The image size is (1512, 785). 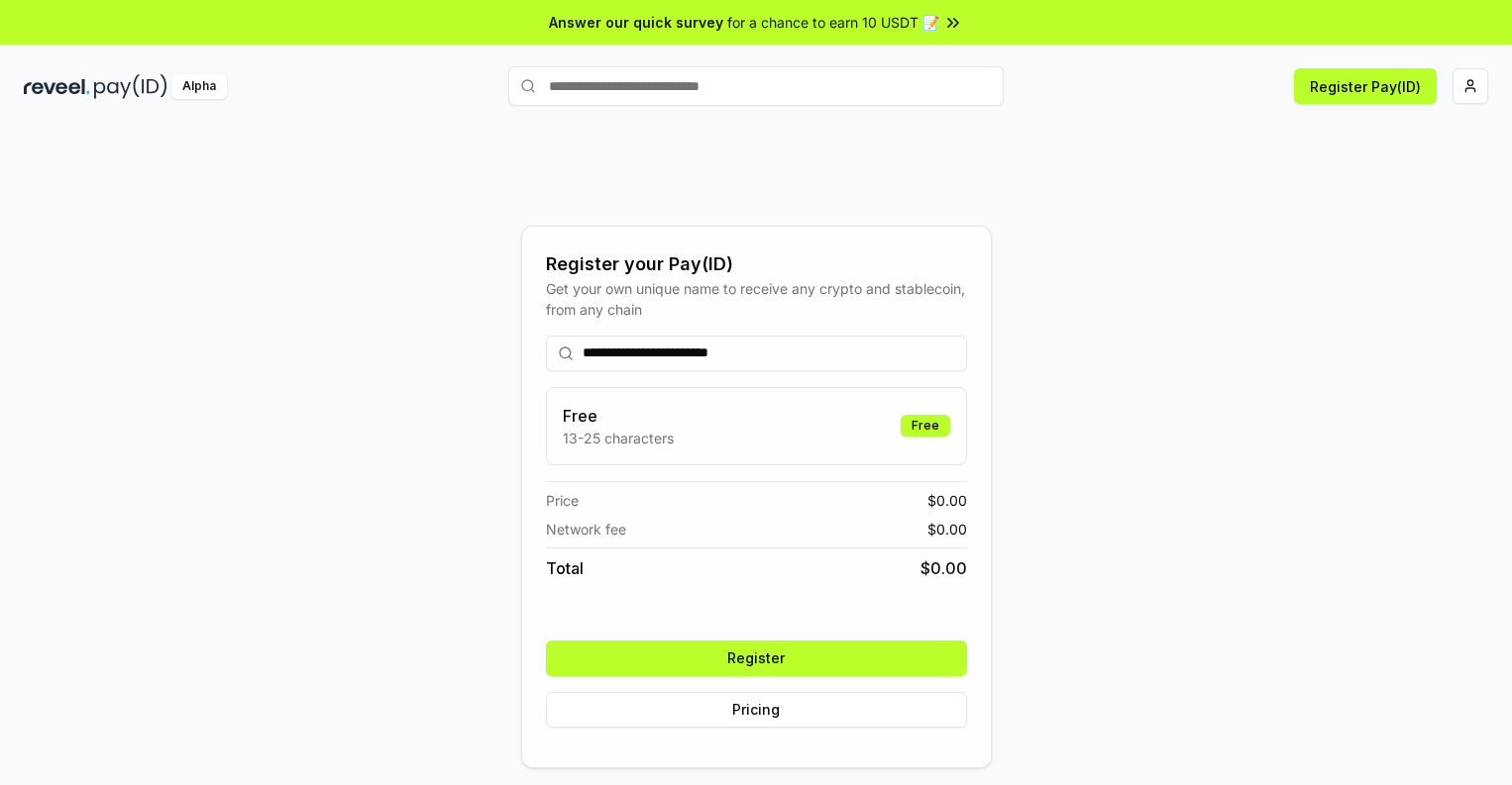 What do you see at coordinates (618, 416) in the screenshot?
I see `h3: Free` at bounding box center [618, 416].